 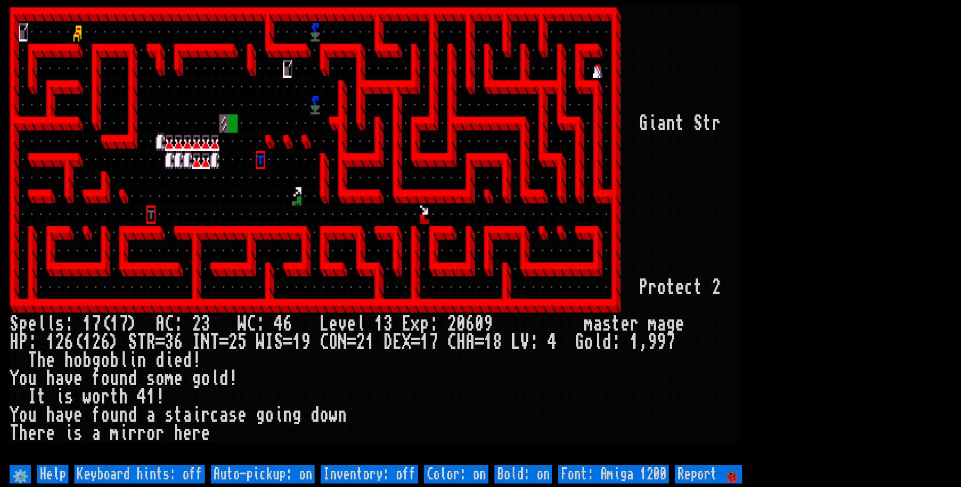 I want to click on div: b, so click(x=115, y=361).